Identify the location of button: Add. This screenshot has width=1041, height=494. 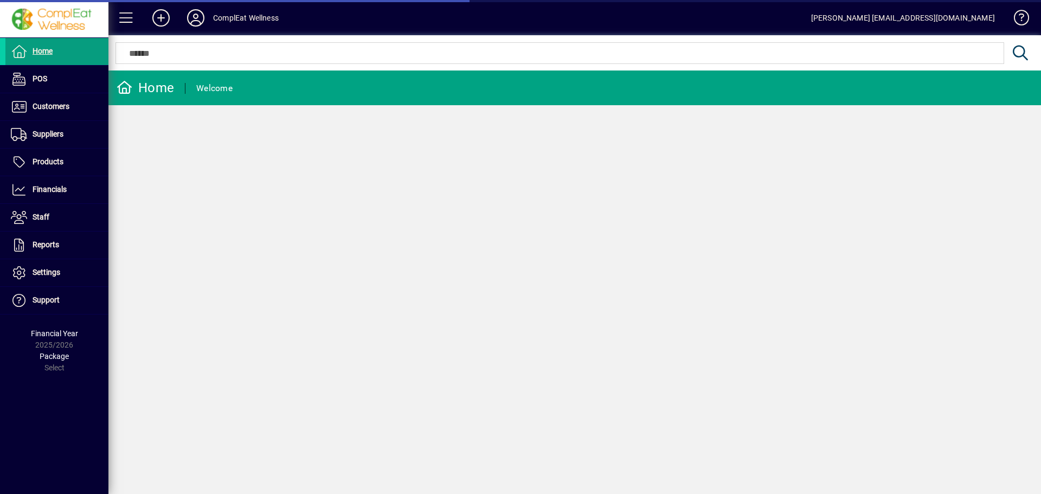
(161, 18).